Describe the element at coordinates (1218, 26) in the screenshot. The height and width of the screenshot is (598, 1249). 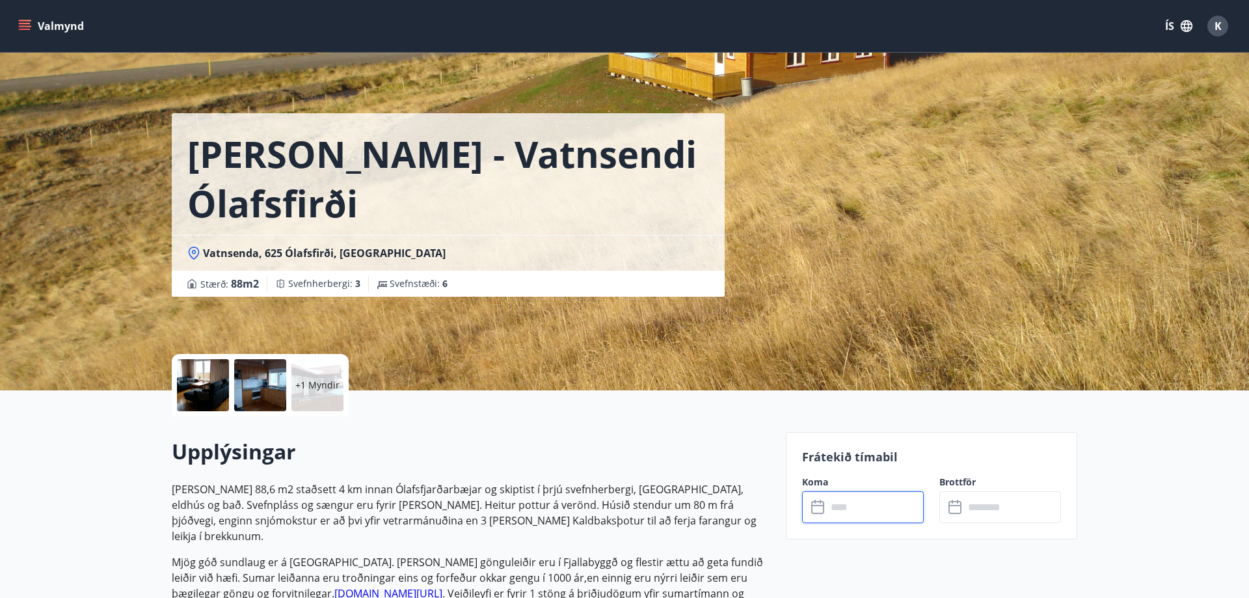
I see `button: K` at that location.